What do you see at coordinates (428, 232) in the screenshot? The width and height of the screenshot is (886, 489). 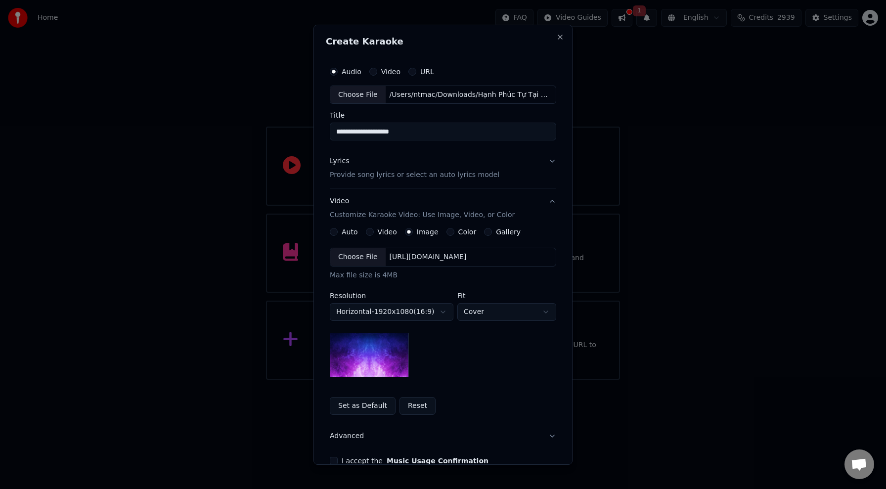 I see `label: Image` at bounding box center [428, 232].